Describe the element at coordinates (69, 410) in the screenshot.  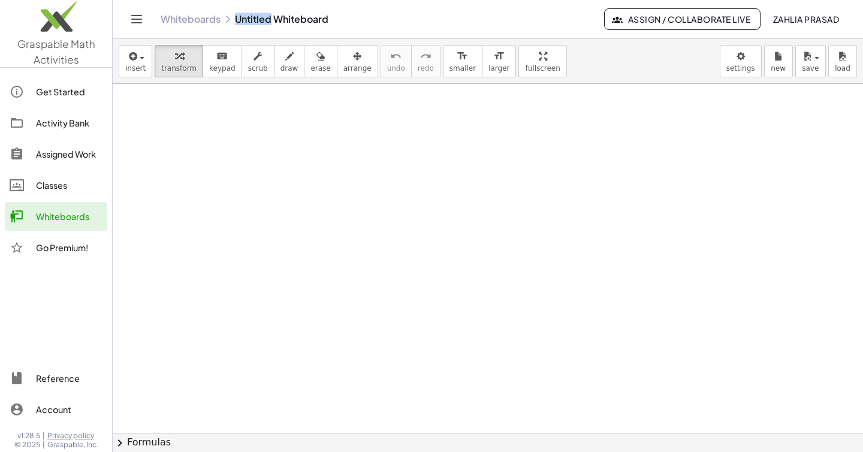
I see `div: Account` at that location.